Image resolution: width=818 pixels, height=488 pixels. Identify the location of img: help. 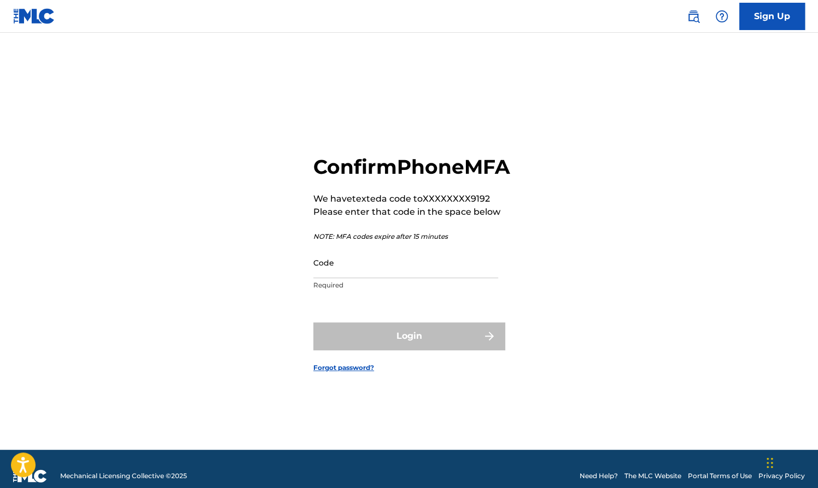
(722, 16).